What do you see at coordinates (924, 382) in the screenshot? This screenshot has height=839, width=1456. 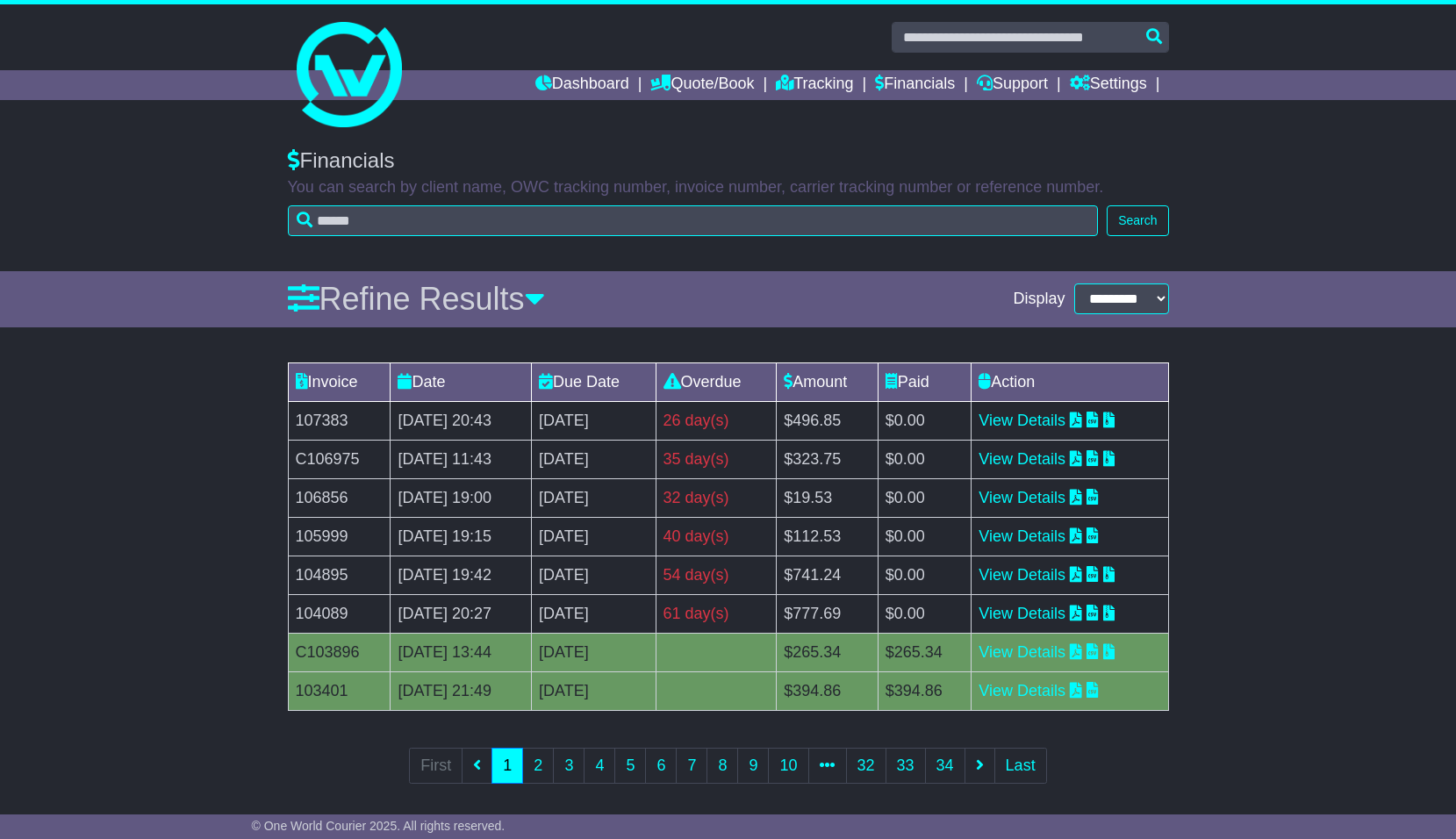 I see `td: Paid` at bounding box center [924, 382].